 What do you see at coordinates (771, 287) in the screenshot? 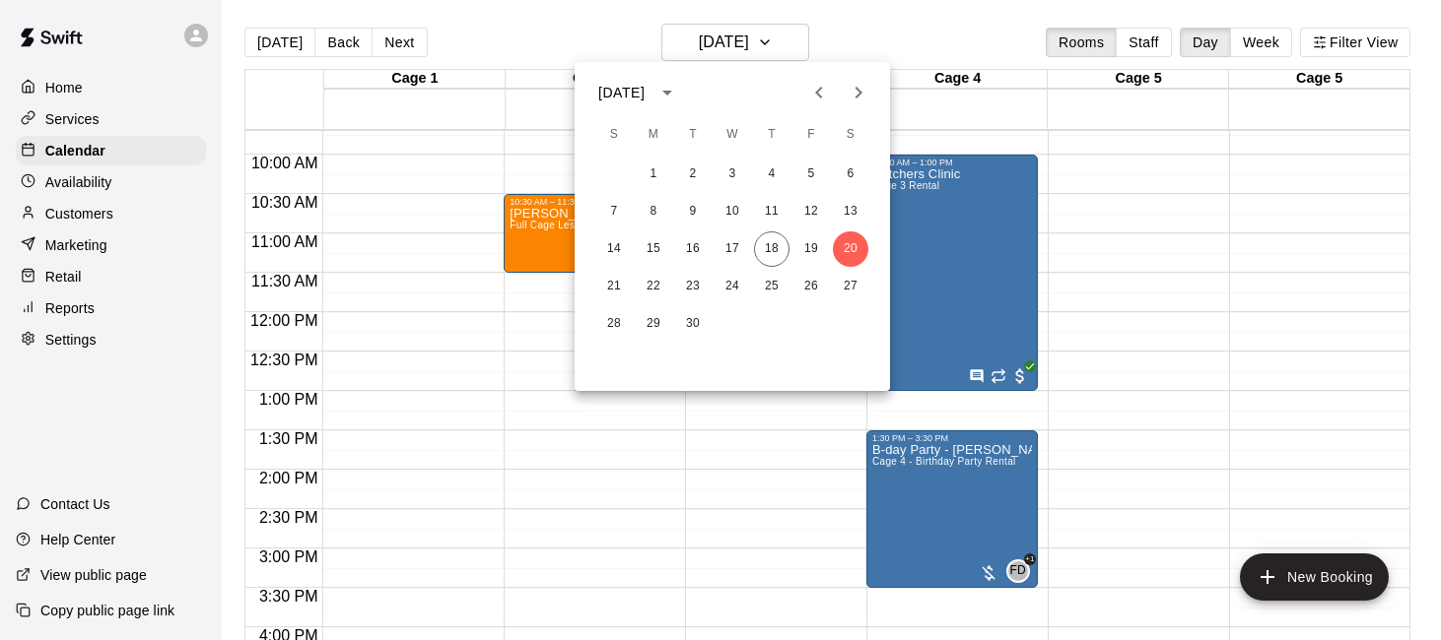
I see `button: 25` at bounding box center [771, 287].